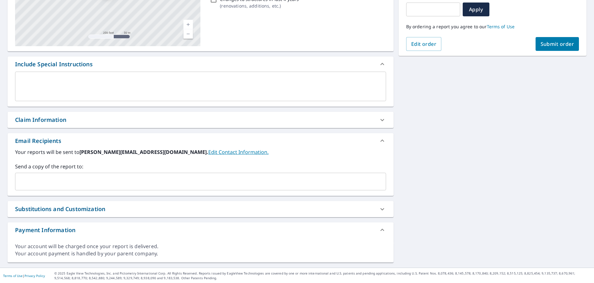 Image resolution: width=594 pixels, height=283 pixels. What do you see at coordinates (200, 166) in the screenshot?
I see `label: Send a copy of the report to:` at bounding box center [200, 166].